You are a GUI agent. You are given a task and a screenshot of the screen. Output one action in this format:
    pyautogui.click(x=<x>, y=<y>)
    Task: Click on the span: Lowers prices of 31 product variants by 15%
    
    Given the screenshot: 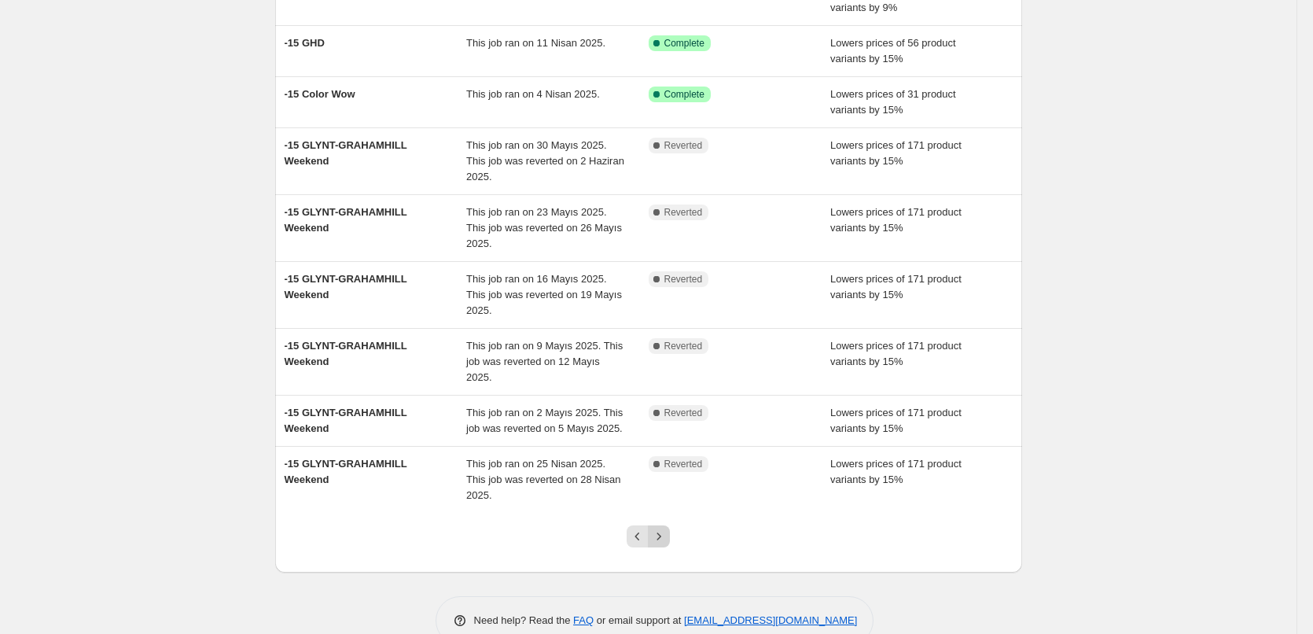 What is the action you would take?
    pyautogui.click(x=893, y=101)
    